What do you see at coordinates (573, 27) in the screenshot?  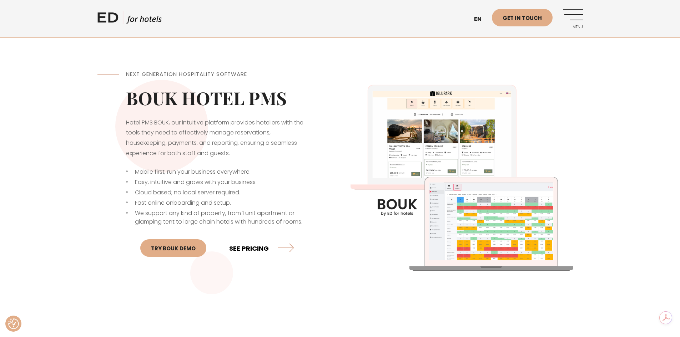 I see `span: Menu` at bounding box center [573, 27].